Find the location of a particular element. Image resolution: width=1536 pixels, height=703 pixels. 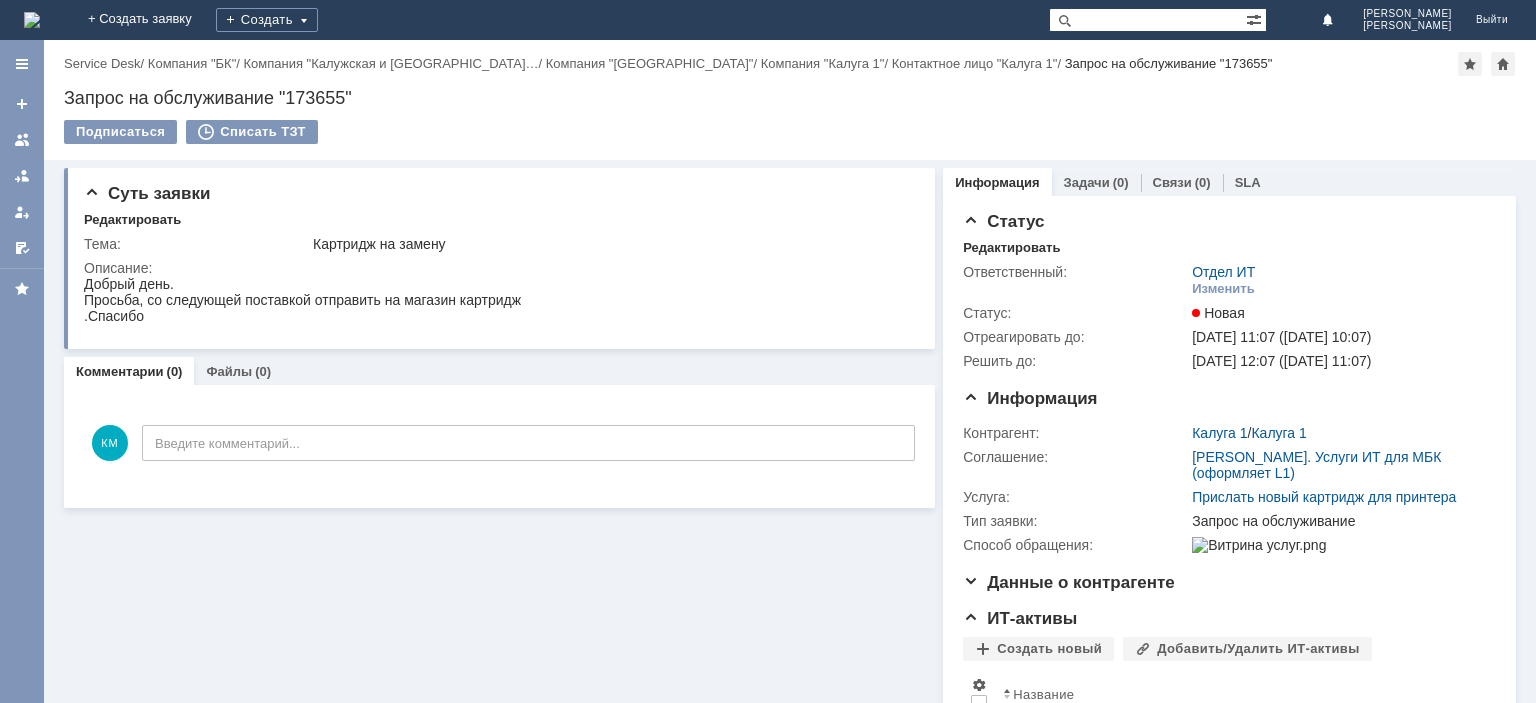

a: Мои заявки is located at coordinates (22, 212).